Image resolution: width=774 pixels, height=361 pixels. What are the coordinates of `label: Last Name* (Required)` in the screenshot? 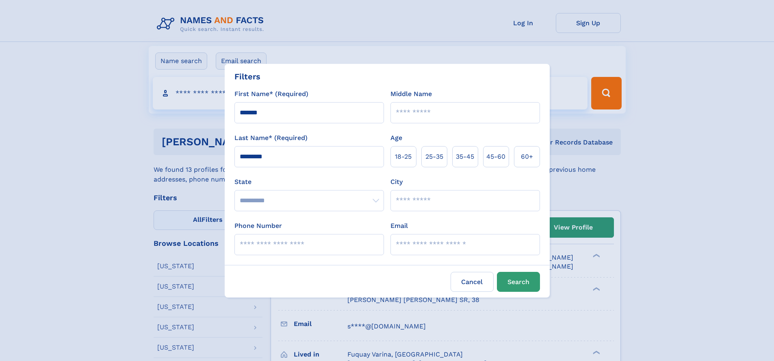 It's located at (271, 138).